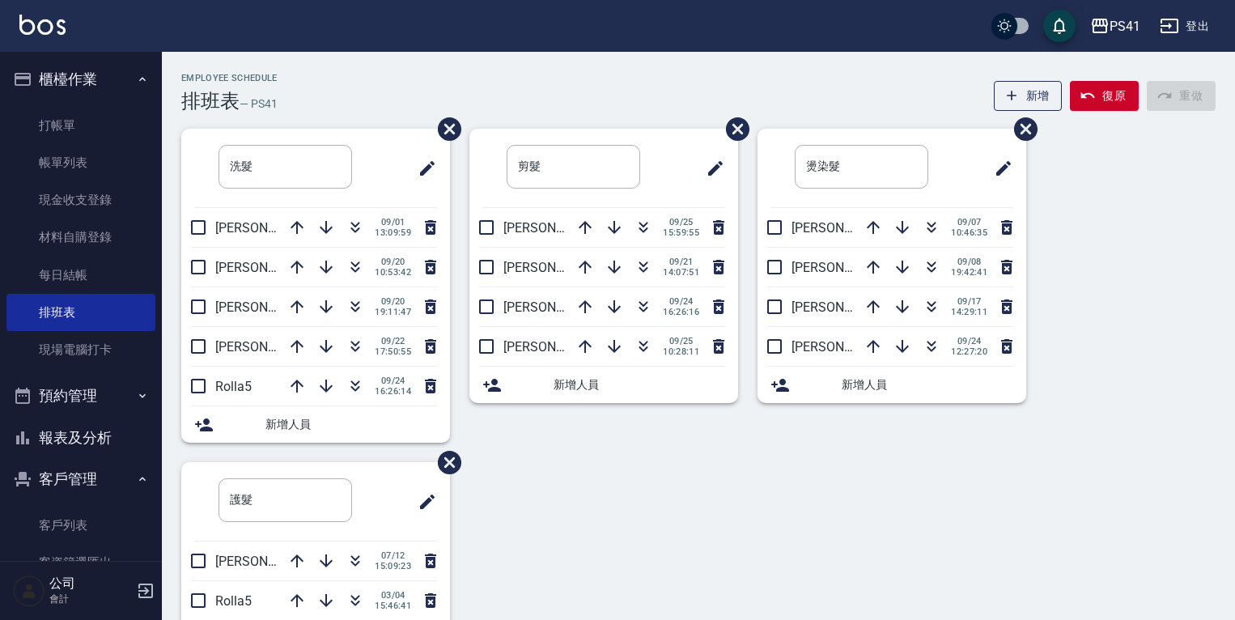 The height and width of the screenshot is (620, 1235). I want to click on span: 14:07:51, so click(680, 272).